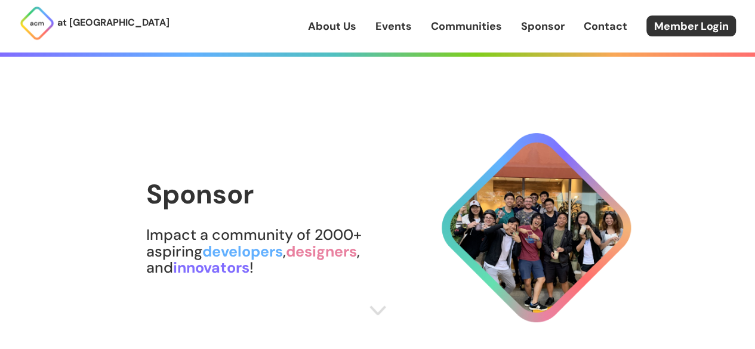 This screenshot has width=755, height=349. What do you see at coordinates (605, 26) in the screenshot?
I see `a: Contact` at bounding box center [605, 26].